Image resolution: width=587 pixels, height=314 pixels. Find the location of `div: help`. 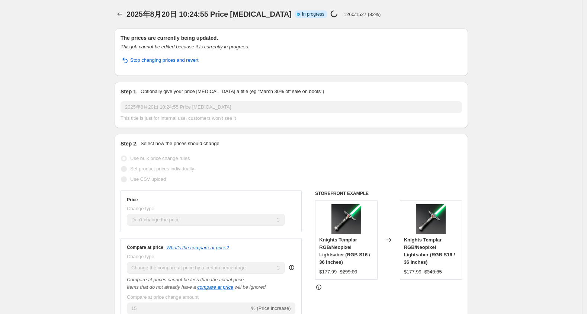

div: help is located at coordinates (291, 267).